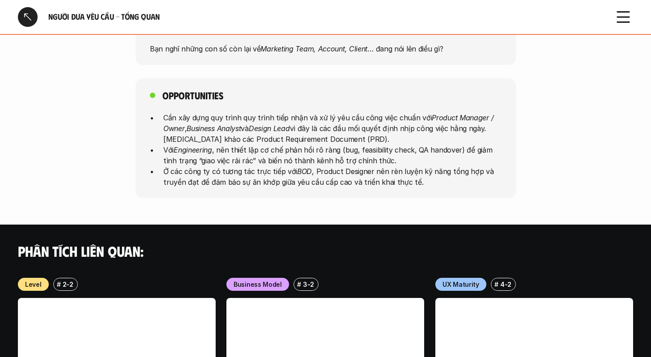 This screenshot has height=357, width=651. I want to click on em: Design Lead, so click(269, 128).